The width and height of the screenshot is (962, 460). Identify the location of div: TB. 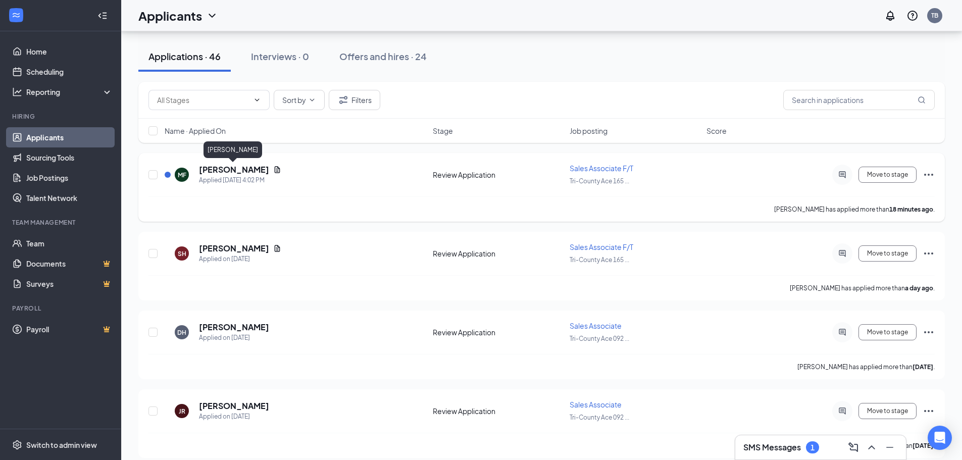
(934, 15).